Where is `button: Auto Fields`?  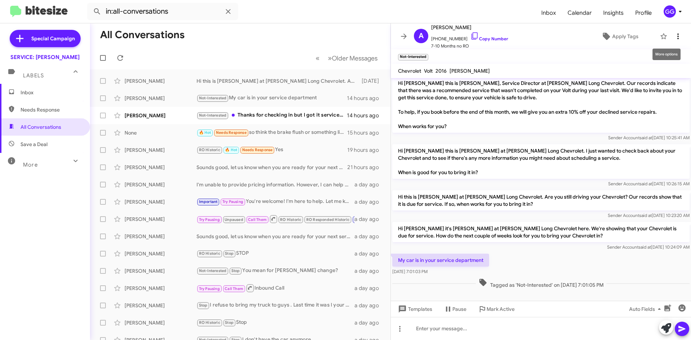 button: Auto Fields is located at coordinates (646, 309).